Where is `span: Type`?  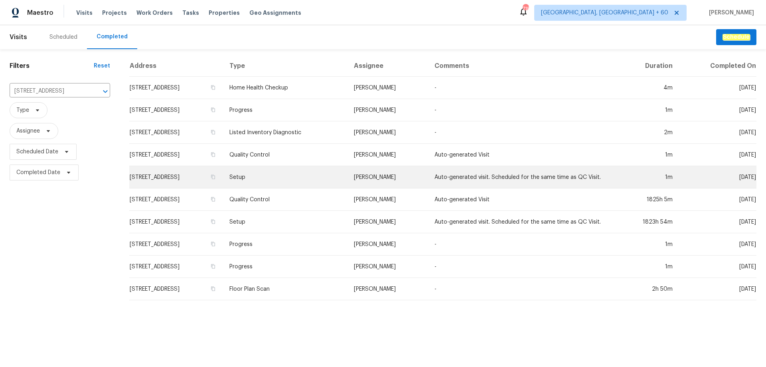
span: Type is located at coordinates (23, 110).